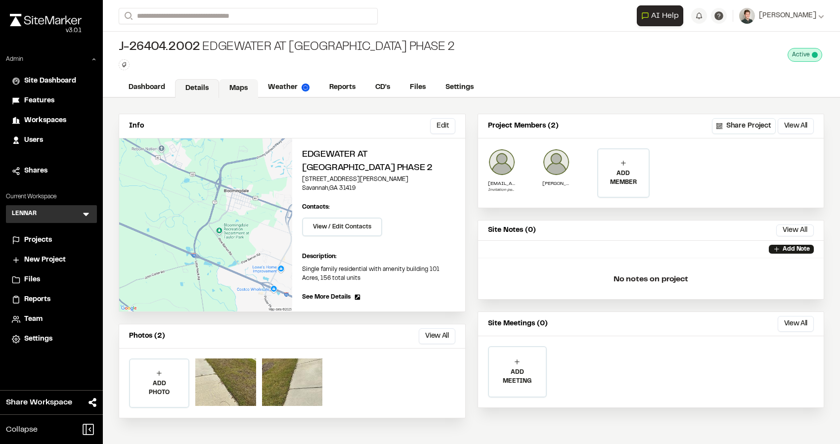 This screenshot has width=840, height=444. What do you see at coordinates (32, 280) in the screenshot?
I see `span: Files` at bounding box center [32, 280].